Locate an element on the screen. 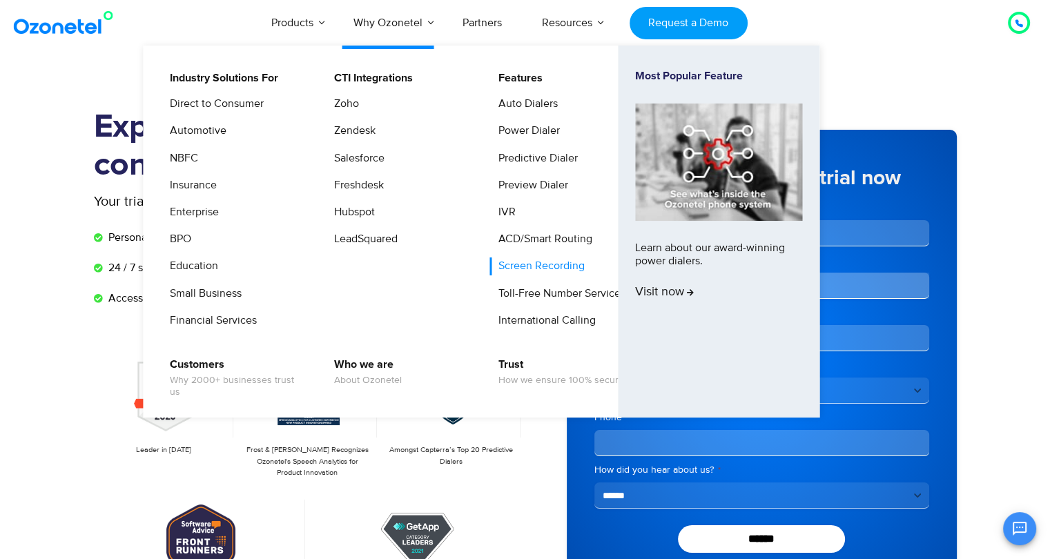 The image size is (1050, 559). label: Phone is located at coordinates (761, 417).